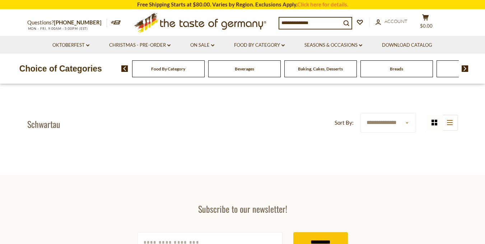 Image resolution: width=485 pixels, height=244 pixels. What do you see at coordinates (202, 45) in the screenshot?
I see `a: On Sale` at bounding box center [202, 45].